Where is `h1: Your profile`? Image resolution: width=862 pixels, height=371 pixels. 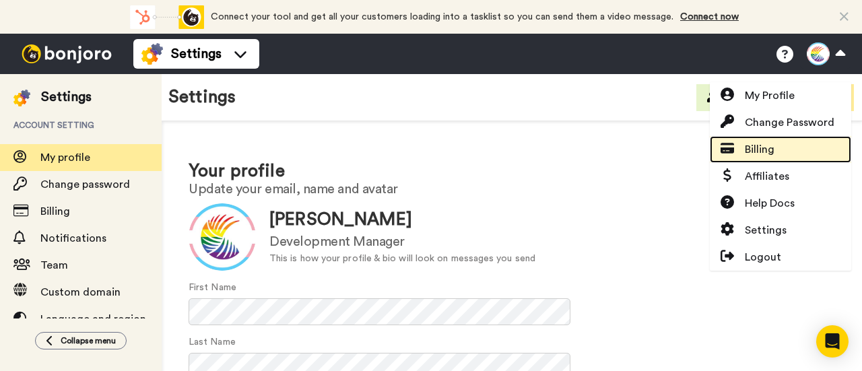 h1: Your profile is located at coordinates (512, 171).